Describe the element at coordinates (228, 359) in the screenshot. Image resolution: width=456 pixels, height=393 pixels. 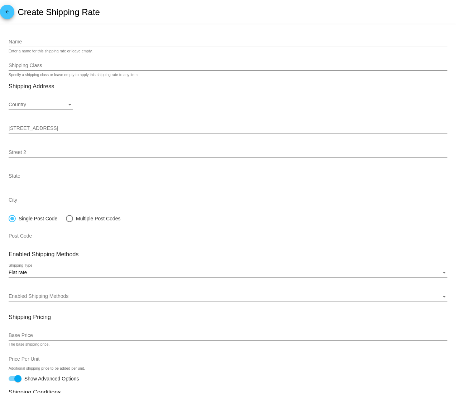
I see `input: Price Per Unit` at that location.